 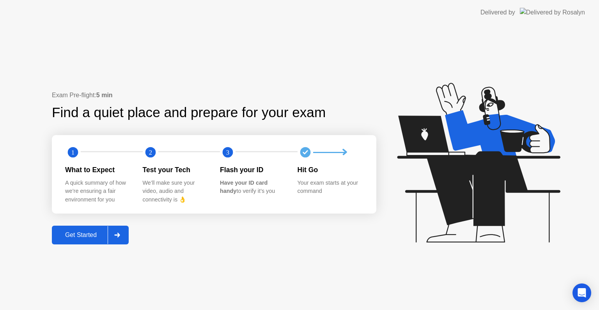 I want to click on div: Test your Tech, so click(x=175, y=170).